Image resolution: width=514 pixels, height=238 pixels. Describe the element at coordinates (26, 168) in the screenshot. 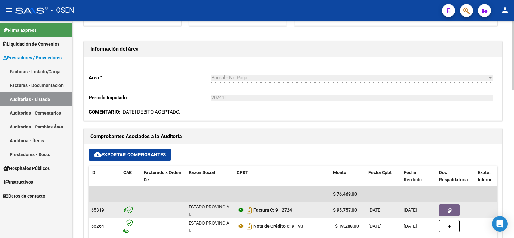

I see `span: Hospitales Públicos` at that location.